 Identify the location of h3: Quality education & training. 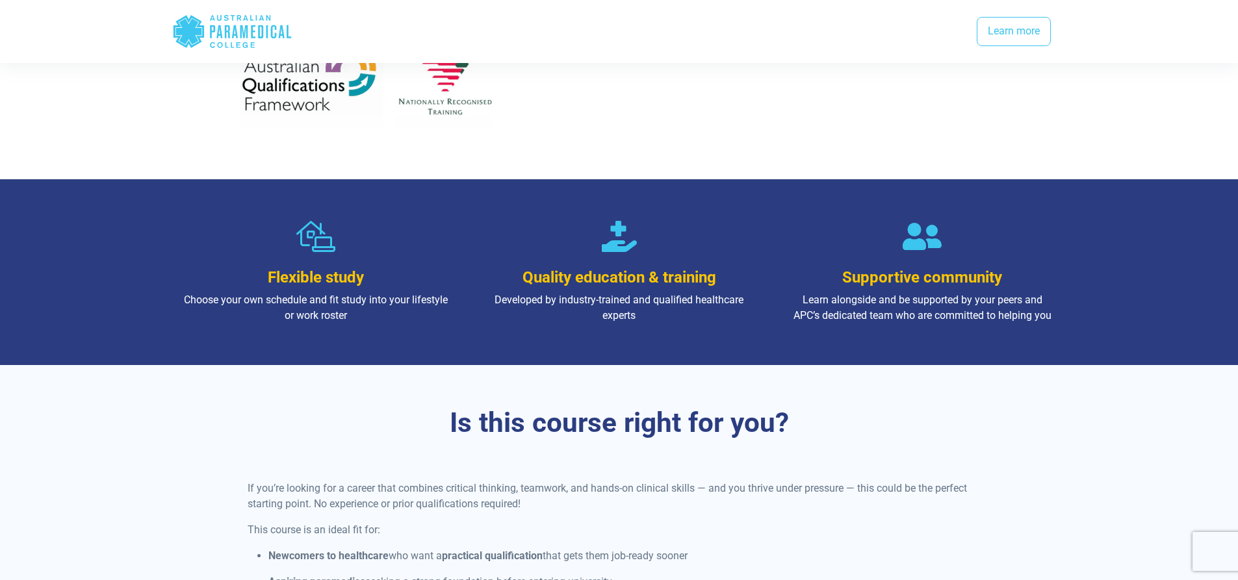
(619, 278).